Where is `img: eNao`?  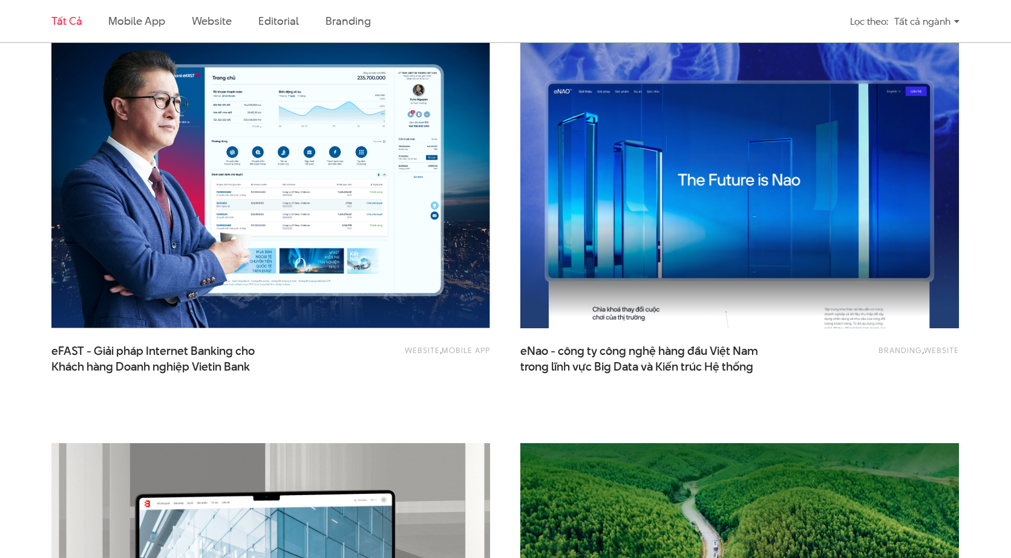 img: eNao is located at coordinates (740, 181).